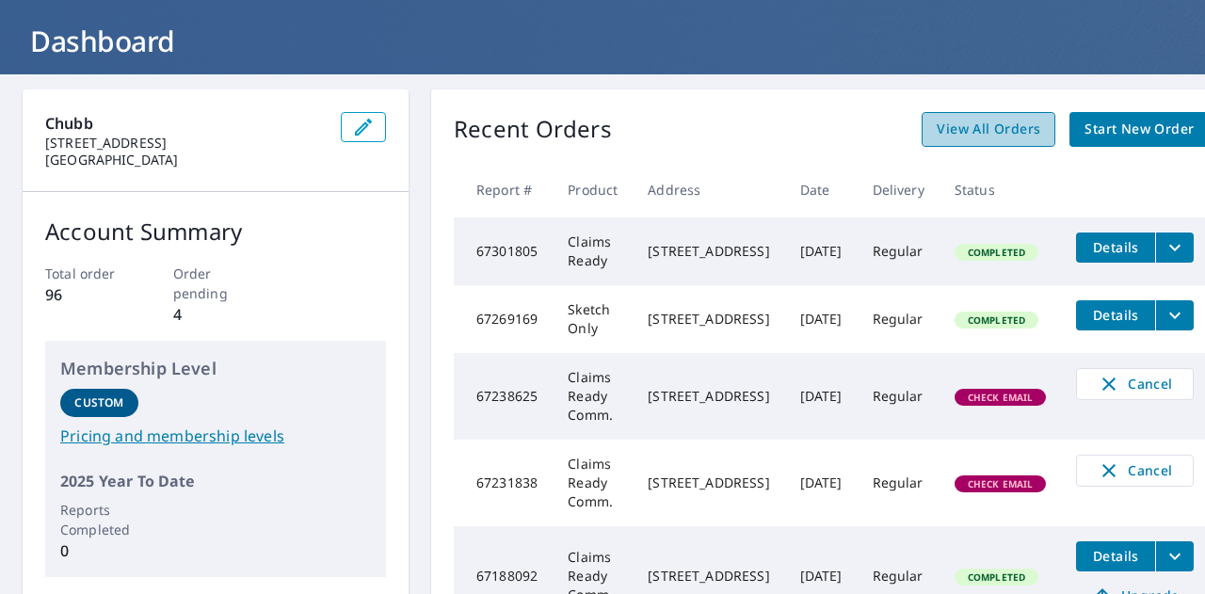 The image size is (1205, 594). Describe the element at coordinates (503, 189) in the screenshot. I see `th: Report #` at that location.